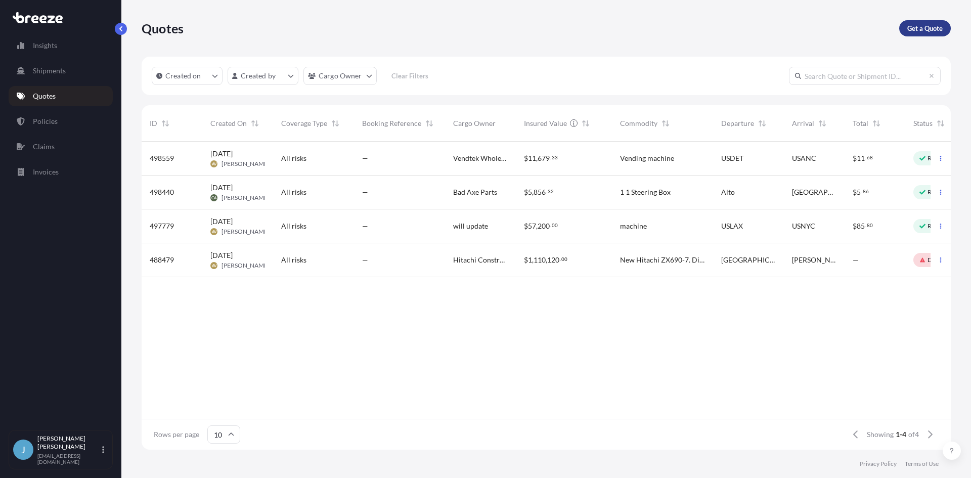  What do you see at coordinates (49, 71) in the screenshot?
I see `p: Shipments` at bounding box center [49, 71].